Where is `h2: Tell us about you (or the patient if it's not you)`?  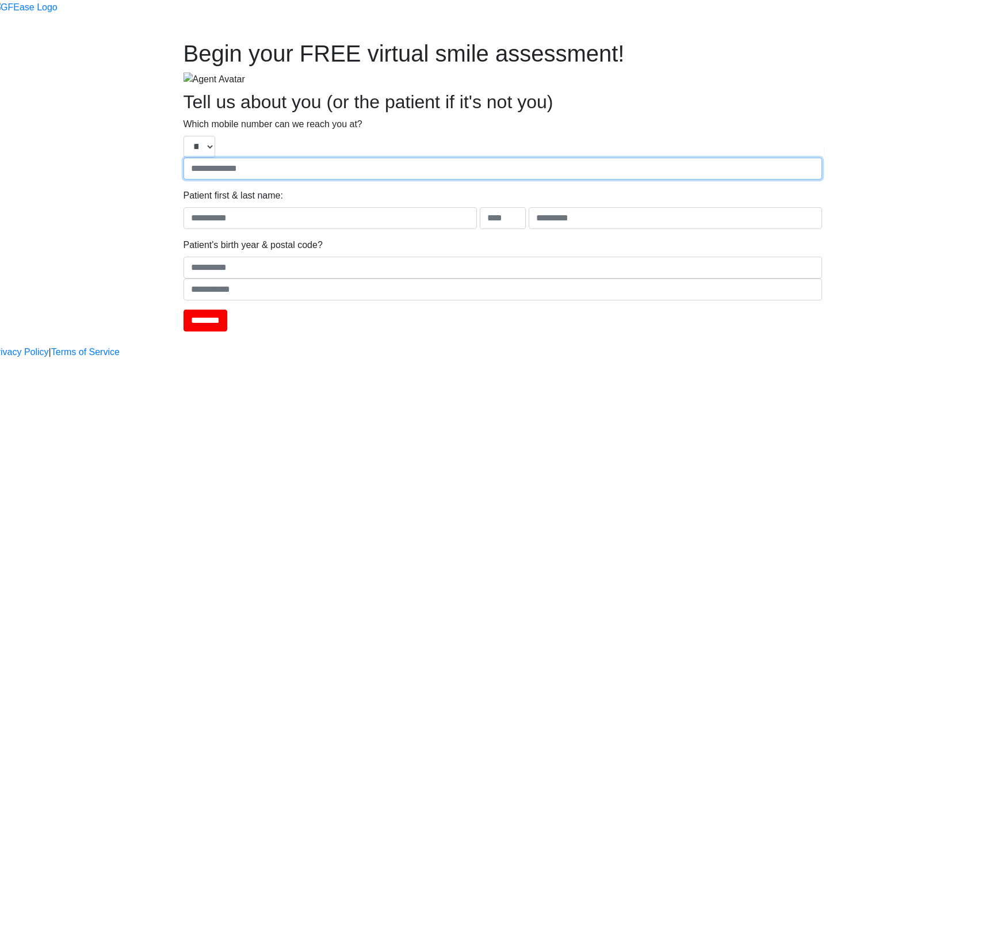 h2: Tell us about you (or the patient if it's not you) is located at coordinates (503, 102).